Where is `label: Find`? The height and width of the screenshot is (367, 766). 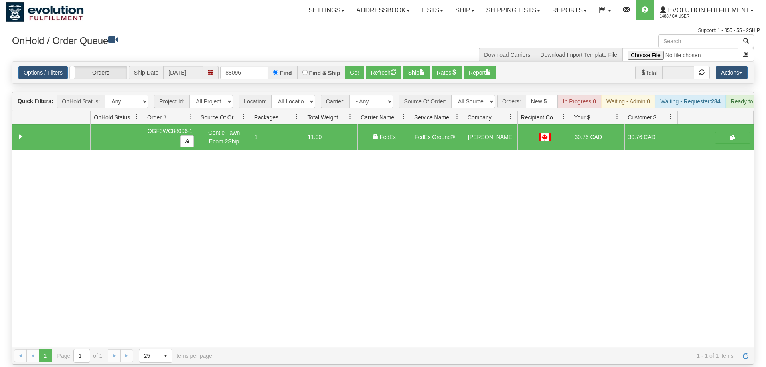
label: Find is located at coordinates (286, 73).